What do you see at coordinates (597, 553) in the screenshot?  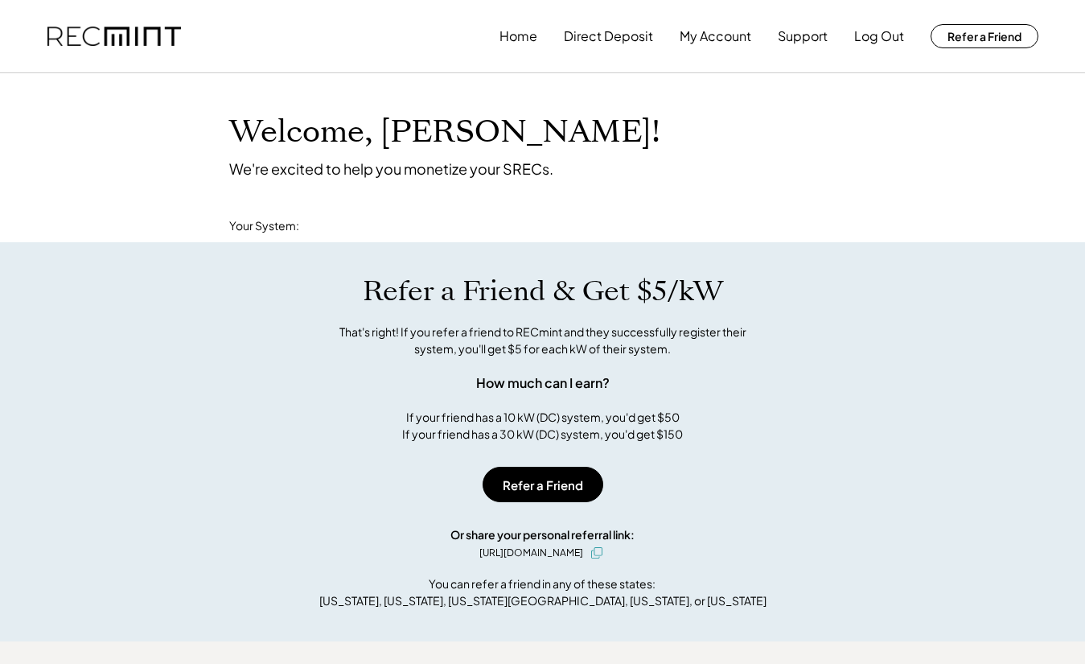 I see `button: click to copy` at bounding box center [597, 553].